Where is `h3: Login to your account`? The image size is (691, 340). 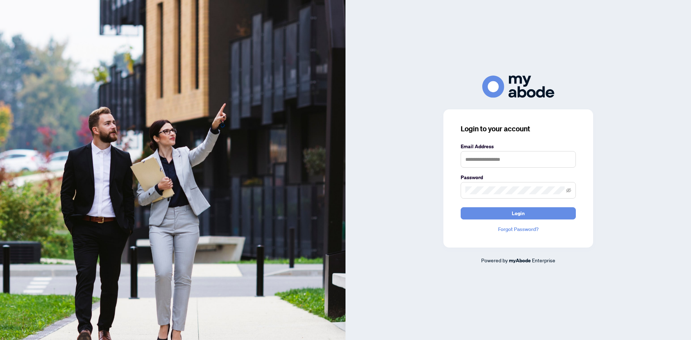
h3: Login to your account is located at coordinates (518, 129).